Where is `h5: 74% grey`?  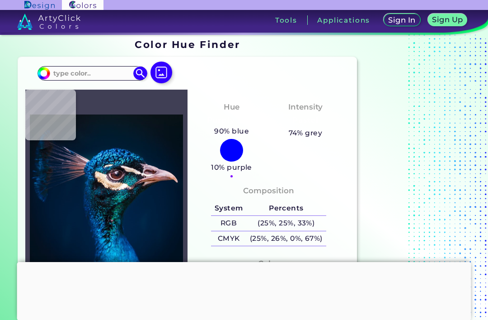 h5: 74% grey is located at coordinates (306, 133).